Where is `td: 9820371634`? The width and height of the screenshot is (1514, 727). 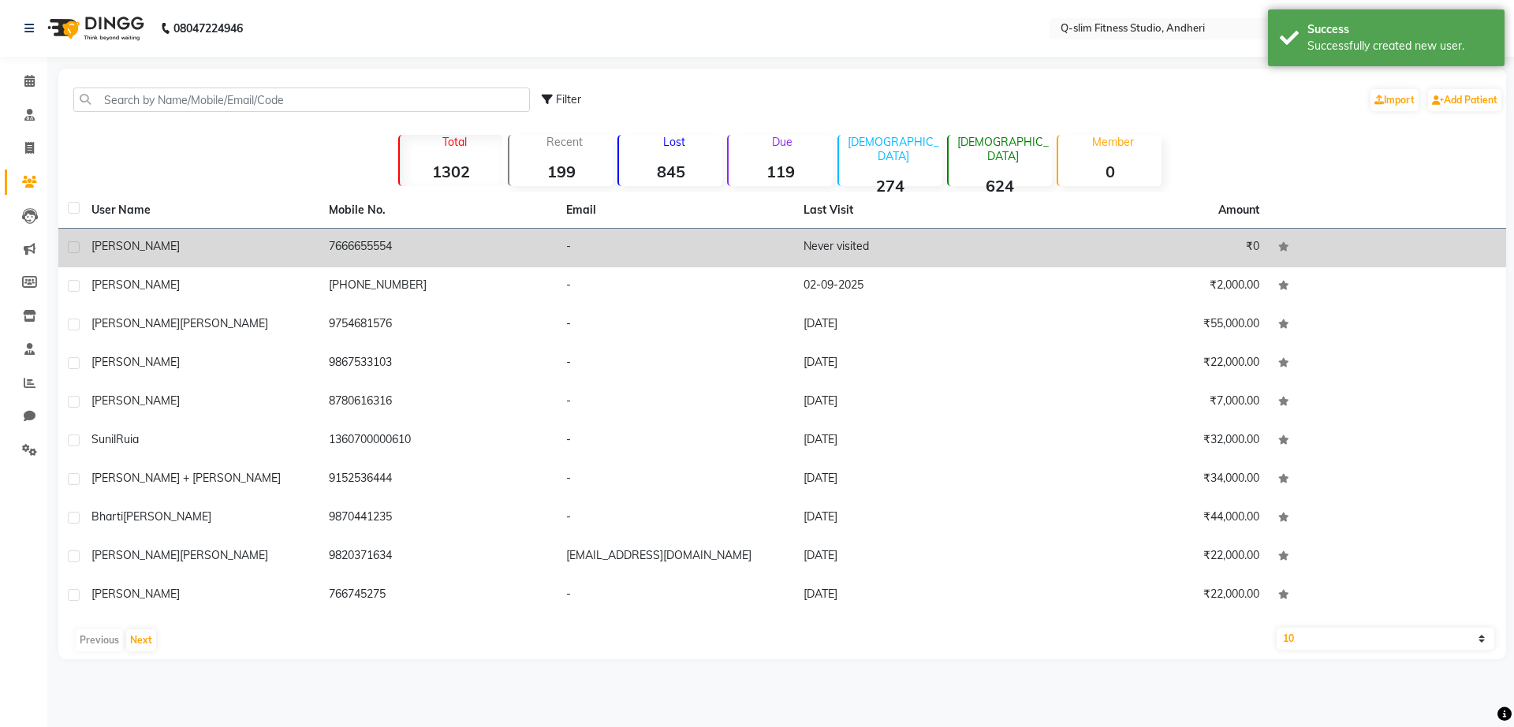 td: 9820371634 is located at coordinates (438, 557).